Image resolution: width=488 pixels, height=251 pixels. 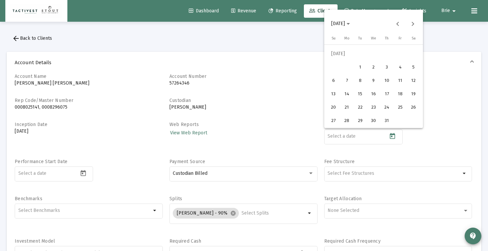 I want to click on div: 18, so click(x=401, y=94).